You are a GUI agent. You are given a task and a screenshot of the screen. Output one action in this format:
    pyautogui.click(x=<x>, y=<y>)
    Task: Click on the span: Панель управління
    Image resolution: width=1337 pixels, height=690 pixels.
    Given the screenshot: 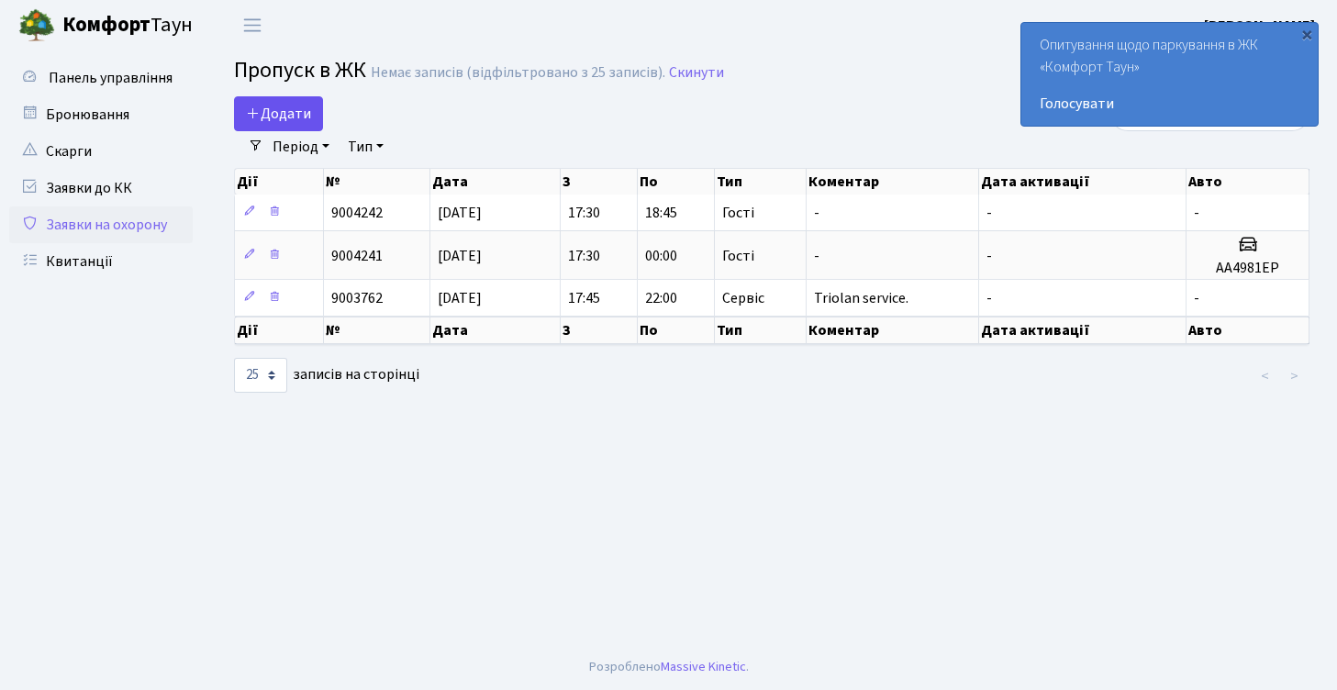 What is the action you would take?
    pyautogui.click(x=110, y=78)
    